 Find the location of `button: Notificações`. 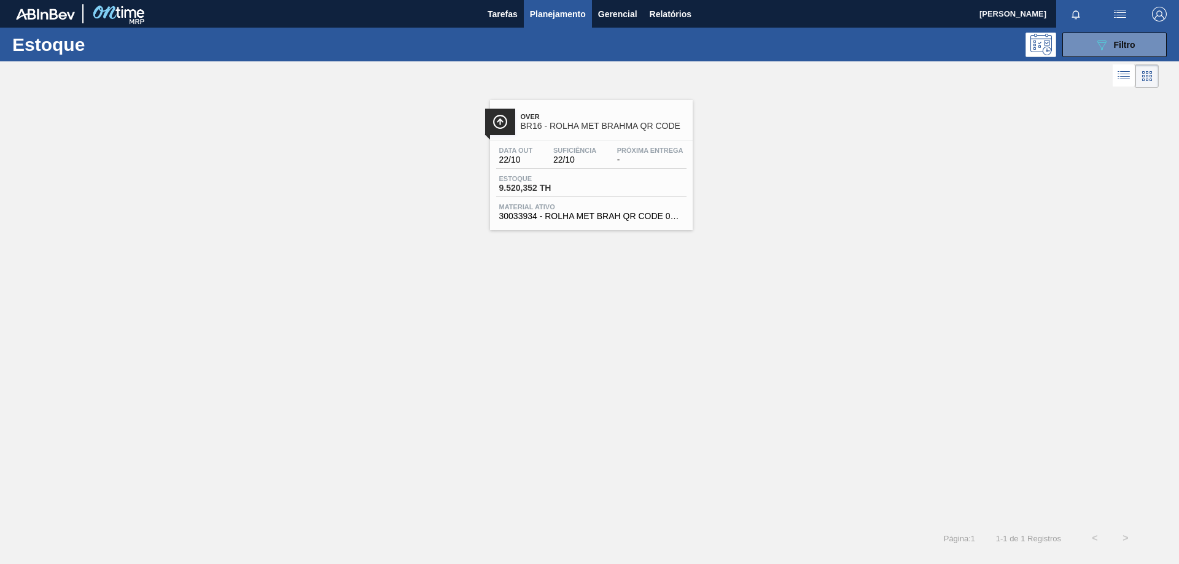

button: Notificações is located at coordinates (1076, 14).